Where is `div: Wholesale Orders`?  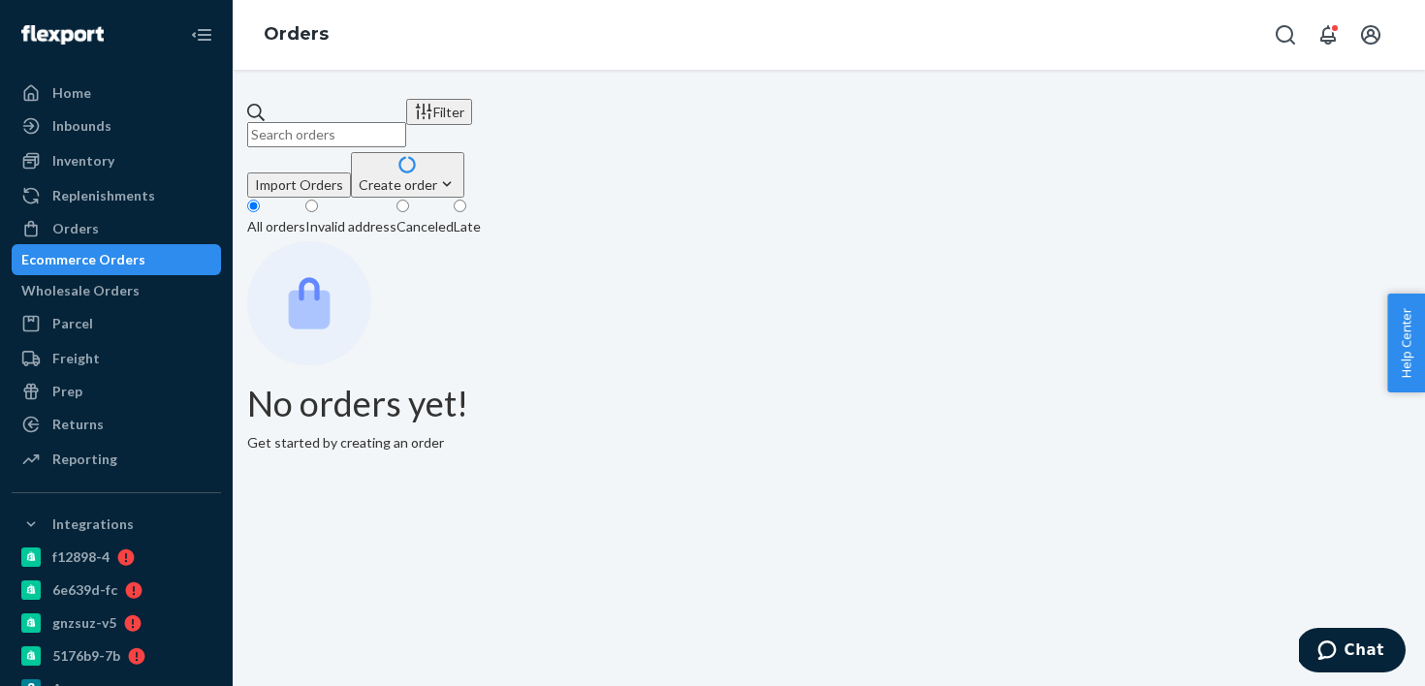 div: Wholesale Orders is located at coordinates (80, 291).